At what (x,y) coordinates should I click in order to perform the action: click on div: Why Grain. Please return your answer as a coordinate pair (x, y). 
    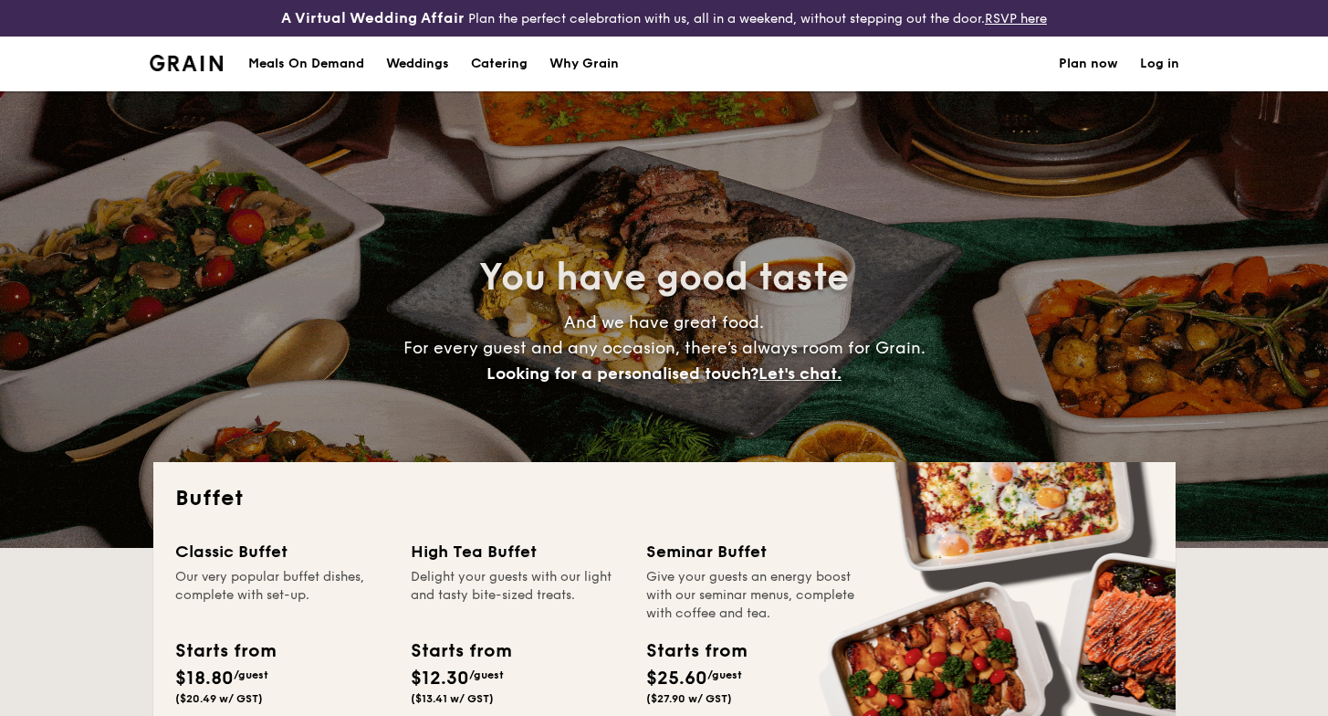
    Looking at the image, I should click on (584, 64).